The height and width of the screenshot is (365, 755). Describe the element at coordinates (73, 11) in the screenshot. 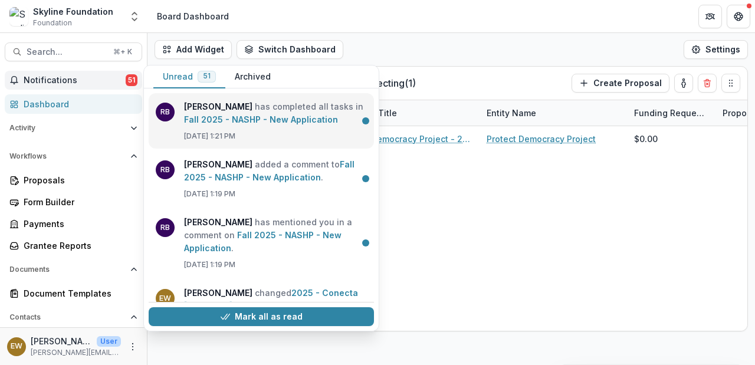

I see `div: Skyline Foundation` at that location.